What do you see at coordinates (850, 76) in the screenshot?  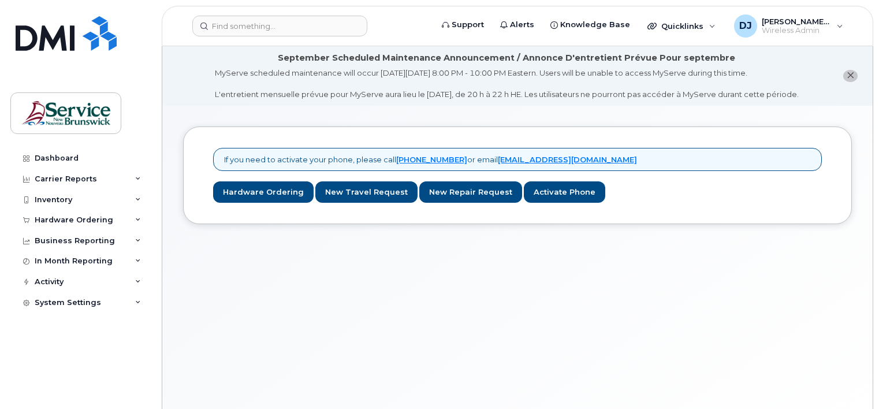 I see `button: close notification` at bounding box center [850, 76].